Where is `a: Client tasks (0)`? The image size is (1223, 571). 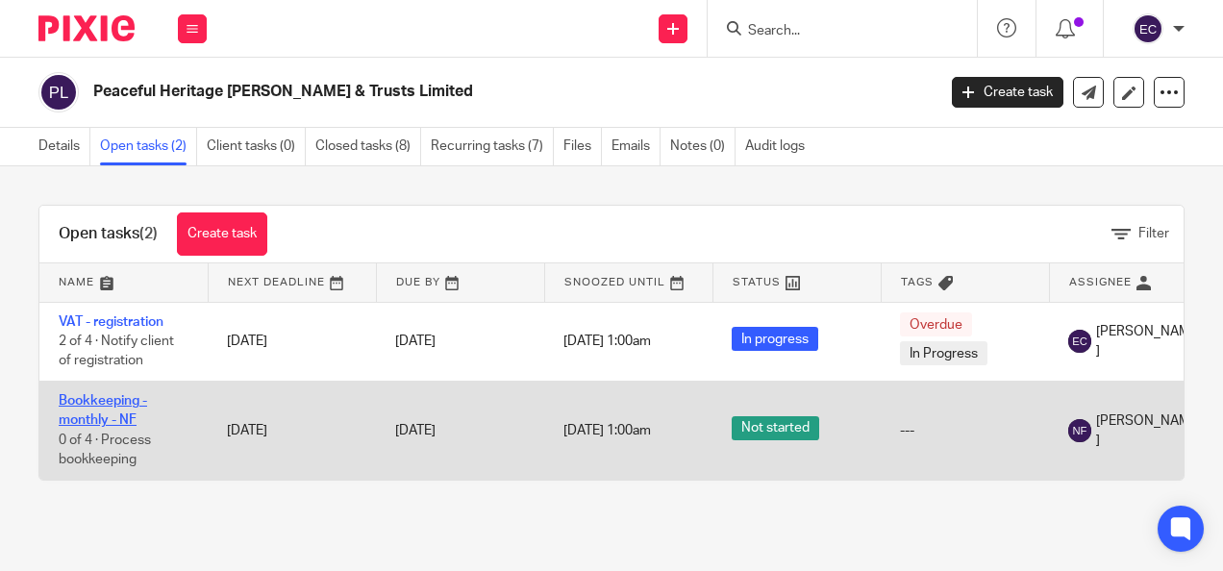
a: Client tasks (0) is located at coordinates (256, 146).